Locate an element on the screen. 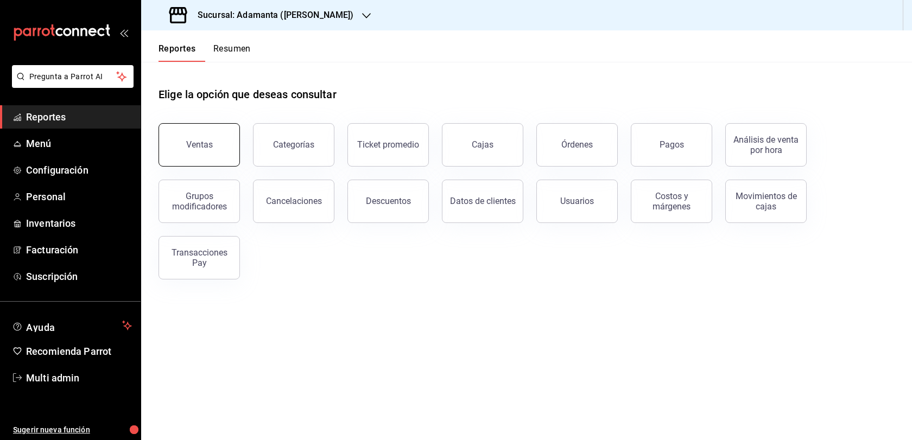 This screenshot has width=912, height=440. span: Menú is located at coordinates (79, 143).